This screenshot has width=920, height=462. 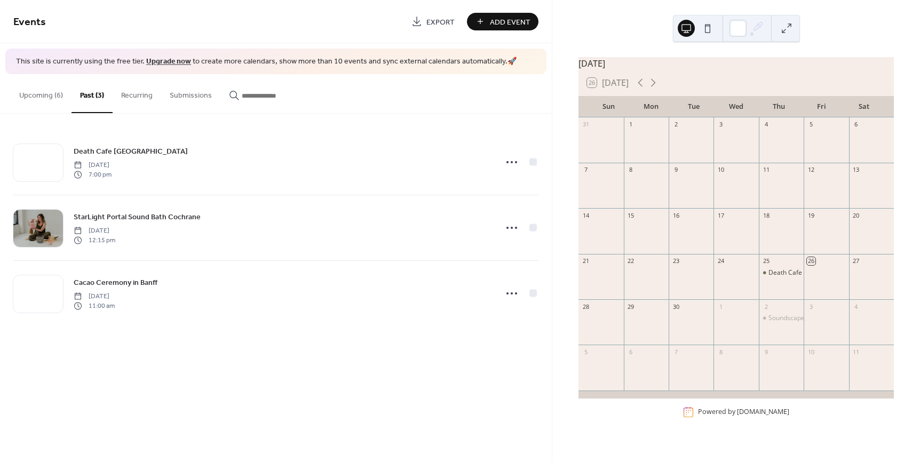 What do you see at coordinates (856, 170) in the screenshot?
I see `div: 13` at bounding box center [856, 170].